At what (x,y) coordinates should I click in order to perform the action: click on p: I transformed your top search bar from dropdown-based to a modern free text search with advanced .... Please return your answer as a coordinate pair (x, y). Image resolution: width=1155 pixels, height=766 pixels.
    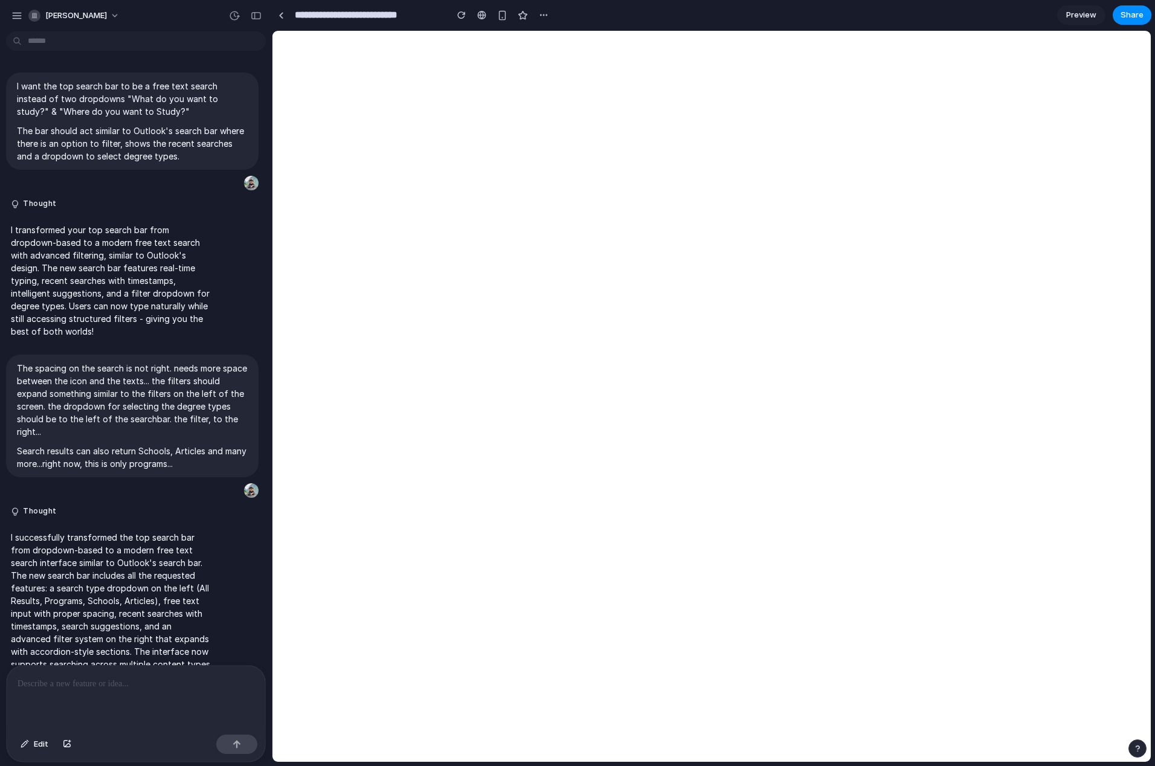
    Looking at the image, I should click on (112, 280).